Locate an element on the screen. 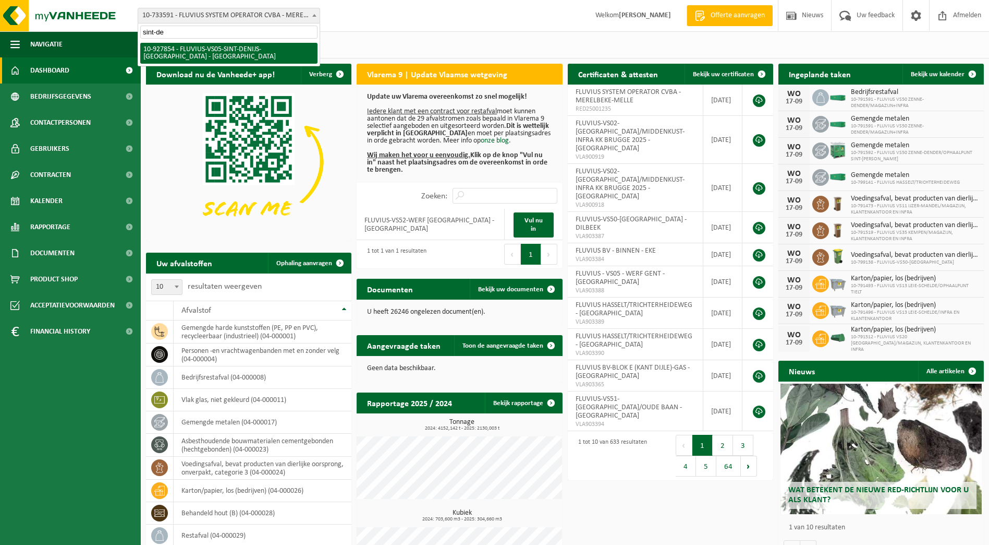  button: 1 is located at coordinates (703, 445).